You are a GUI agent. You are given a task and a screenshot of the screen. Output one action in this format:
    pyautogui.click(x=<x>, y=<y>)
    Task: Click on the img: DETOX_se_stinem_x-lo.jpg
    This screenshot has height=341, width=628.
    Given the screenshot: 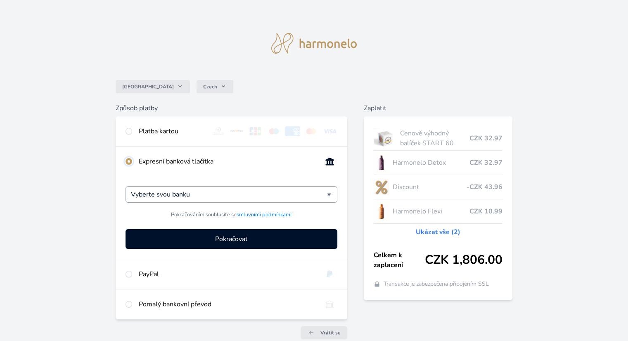 What is the action you would take?
    pyautogui.click(x=381, y=163)
    